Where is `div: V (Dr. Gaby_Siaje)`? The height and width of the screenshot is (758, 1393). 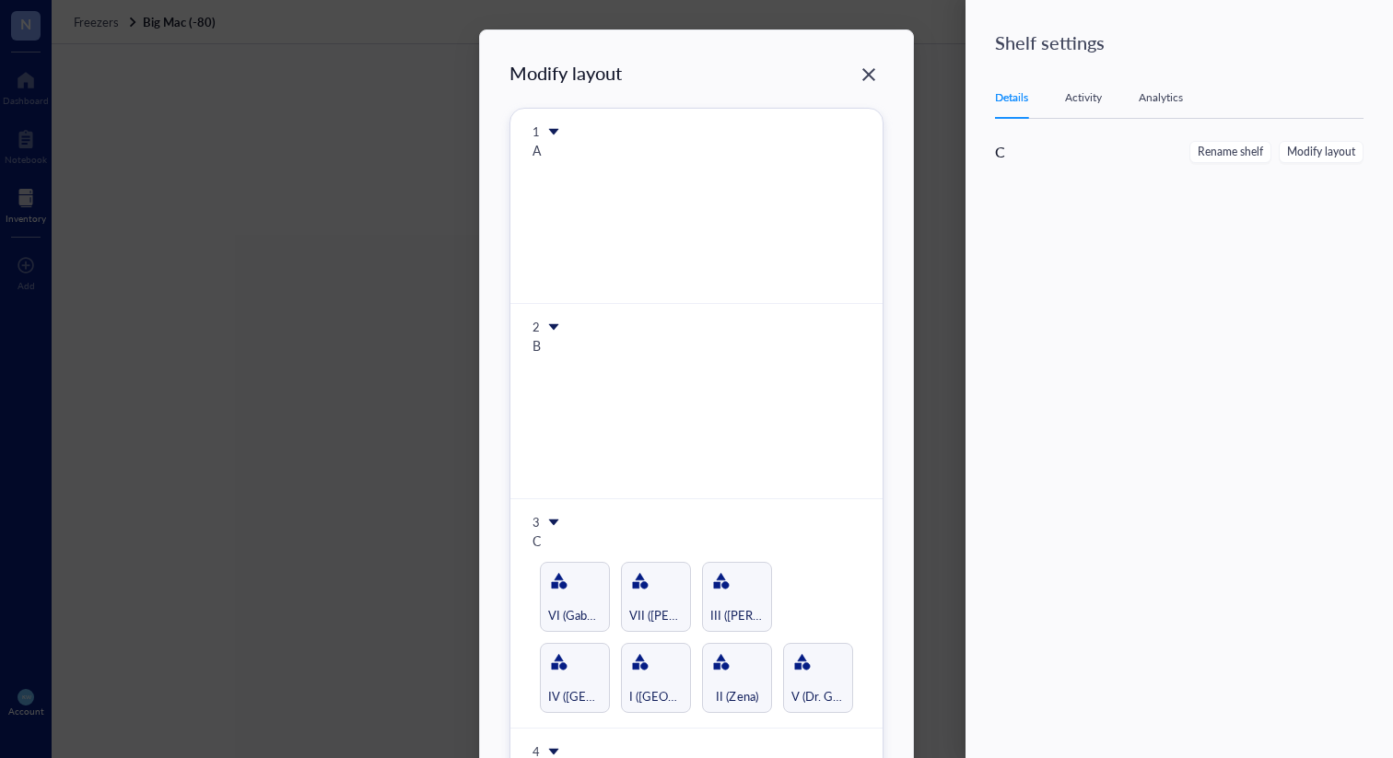 div: V (Dr. Gaby_Siaje) is located at coordinates (818, 678).